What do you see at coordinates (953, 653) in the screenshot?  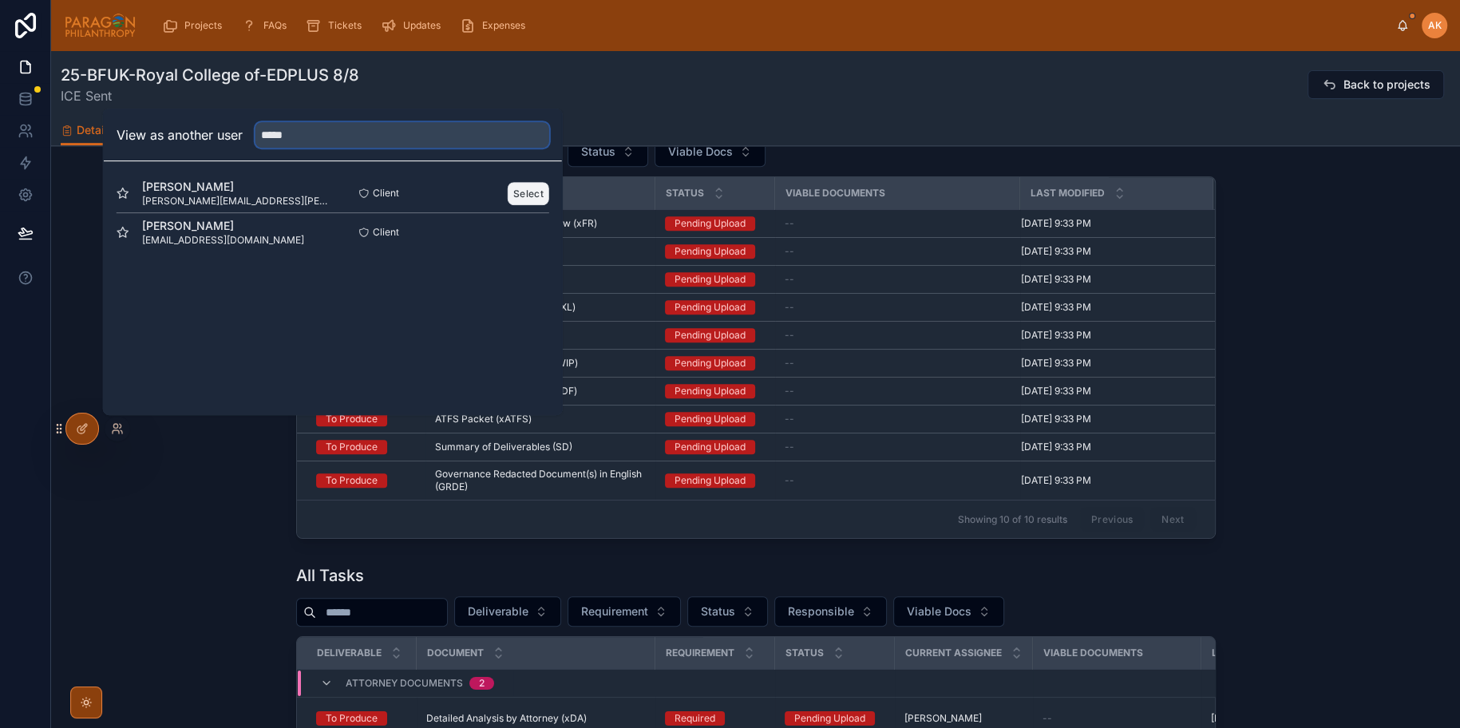 I see `span: Current Assignee` at bounding box center [953, 653].